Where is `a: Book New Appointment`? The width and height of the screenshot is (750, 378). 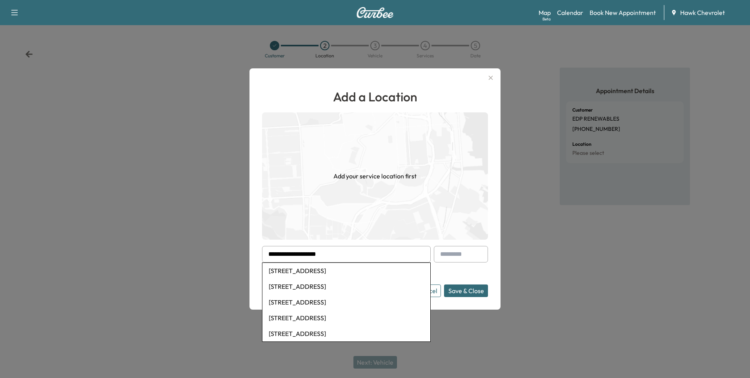
a: Book New Appointment is located at coordinates (623, 13).